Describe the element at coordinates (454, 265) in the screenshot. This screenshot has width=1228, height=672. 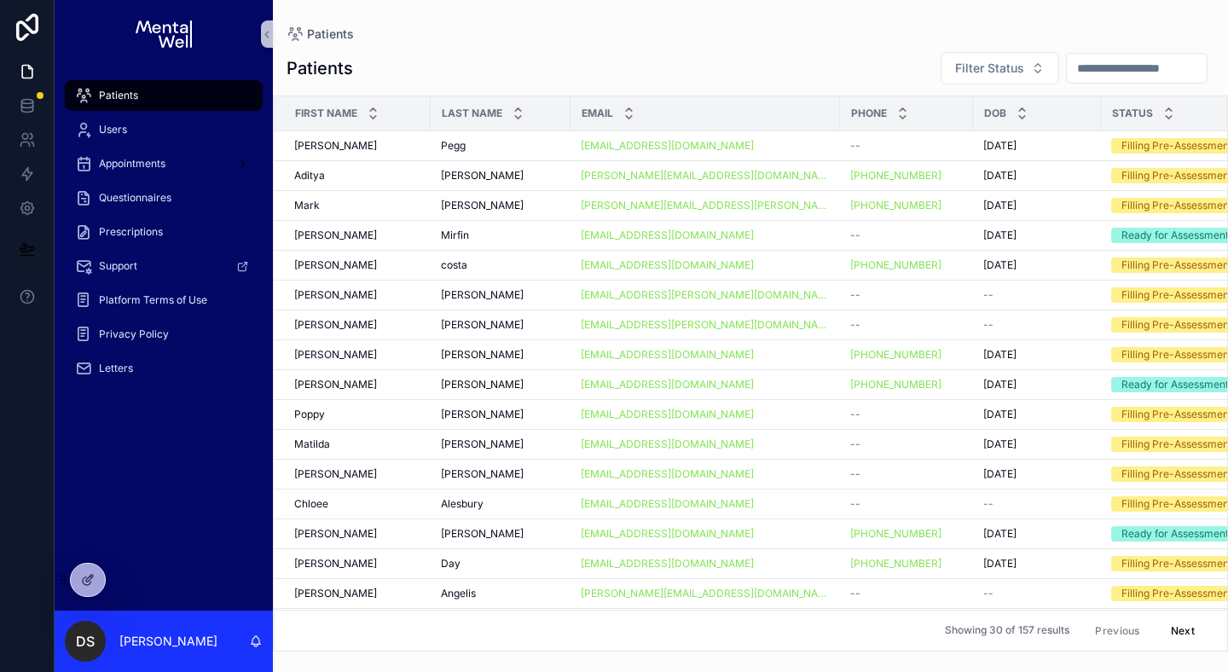
I see `span: costa` at that location.